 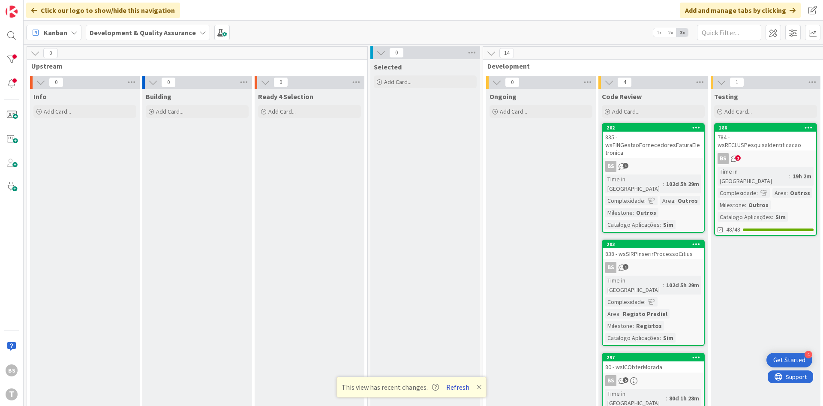 I want to click on div: 186784 - wsRECLUSPesquisaIdentificacao, so click(x=765, y=137).